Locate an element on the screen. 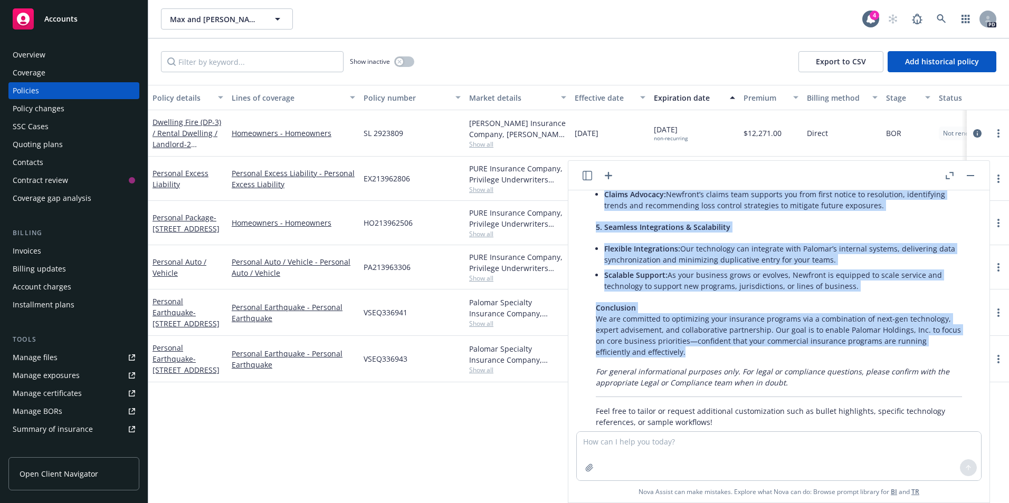  div: Summary of insurance is located at coordinates (53, 430).